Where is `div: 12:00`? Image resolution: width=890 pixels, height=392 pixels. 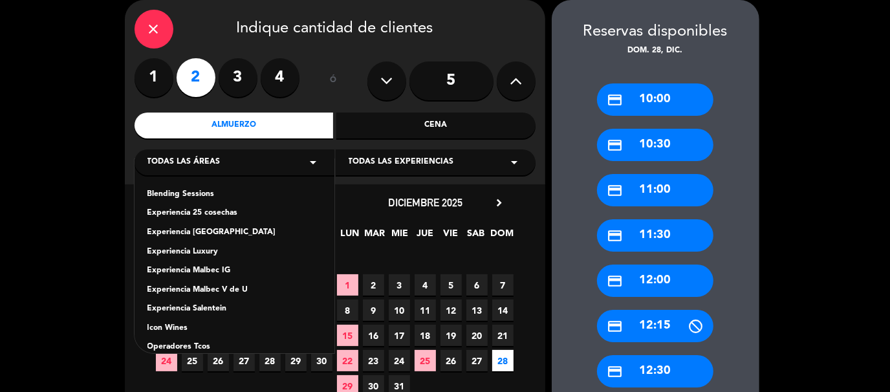 div: 12:00 is located at coordinates (655, 281).